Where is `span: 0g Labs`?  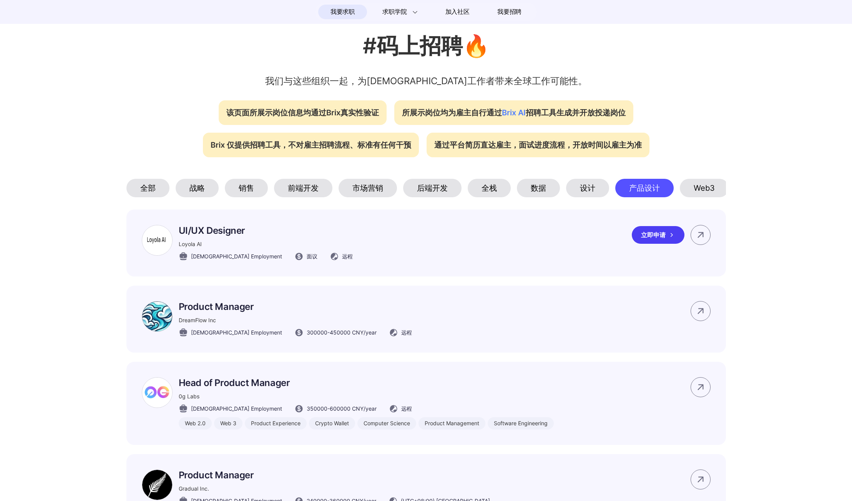
span: 0g Labs is located at coordinates (189, 396).